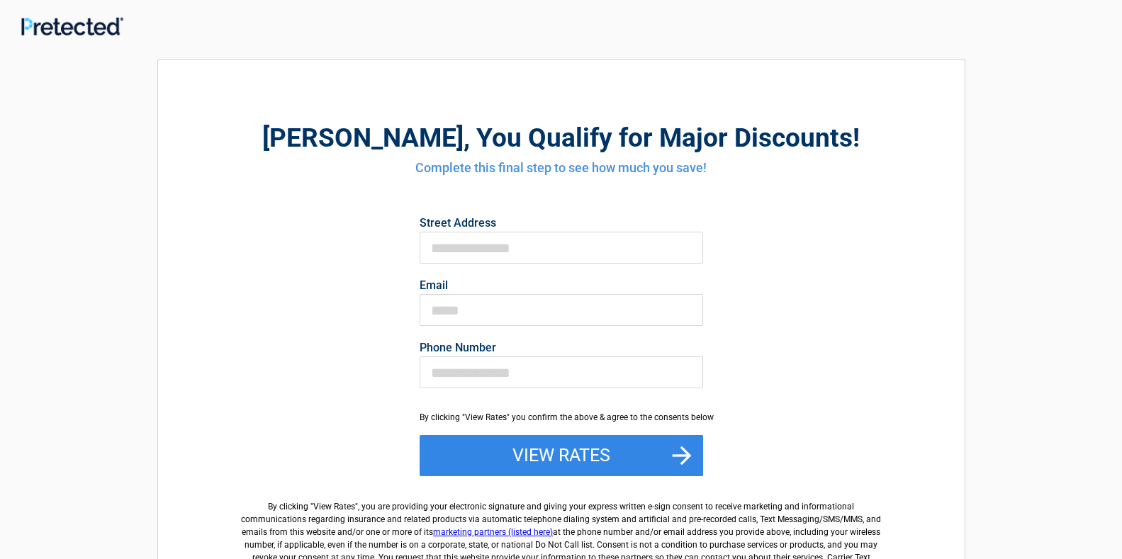  Describe the element at coordinates (334, 507) in the screenshot. I see `span: View Rates` at that location.